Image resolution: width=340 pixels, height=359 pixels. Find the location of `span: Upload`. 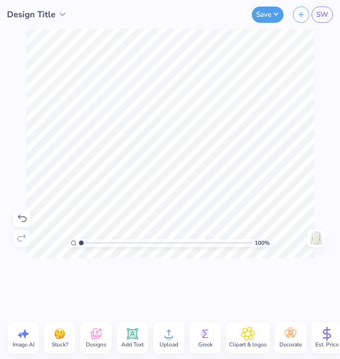

span: Upload is located at coordinates (169, 345).